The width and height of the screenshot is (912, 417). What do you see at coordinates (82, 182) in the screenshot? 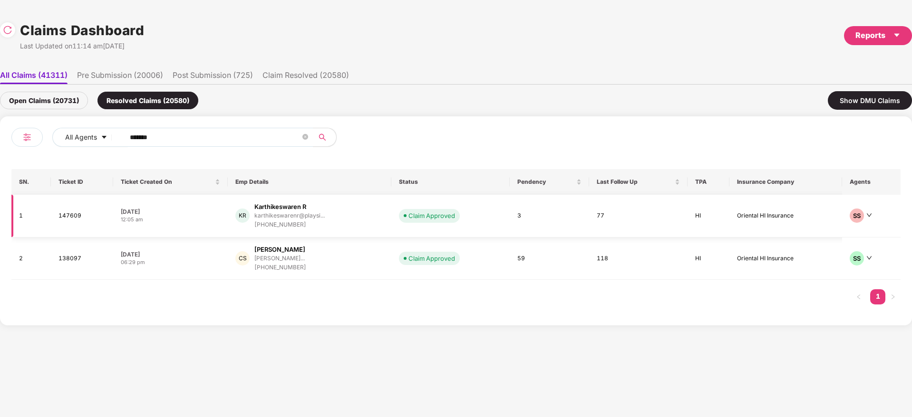
I see `th: Ticket ID` at bounding box center [82, 182].